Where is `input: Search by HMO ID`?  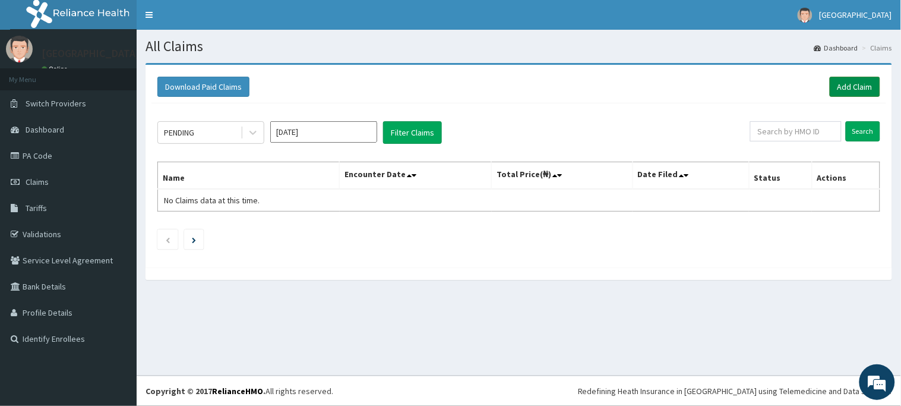
input: Search by HMO ID is located at coordinates (796, 131).